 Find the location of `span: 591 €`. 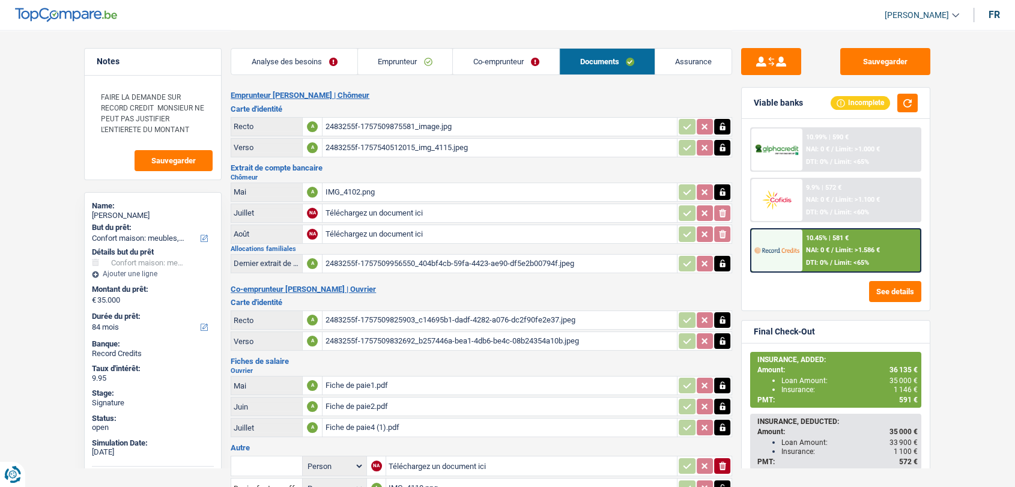

span: 591 € is located at coordinates (908, 400).